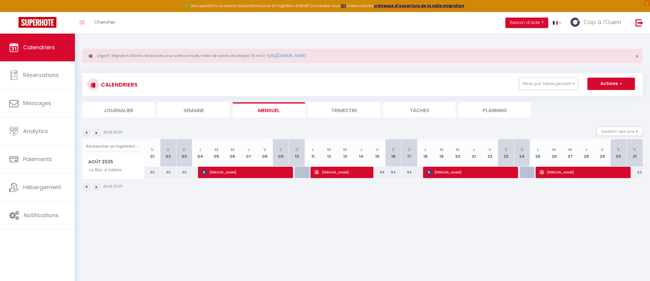 This screenshot has width=650, height=281. I want to click on th: 19, so click(441, 153).